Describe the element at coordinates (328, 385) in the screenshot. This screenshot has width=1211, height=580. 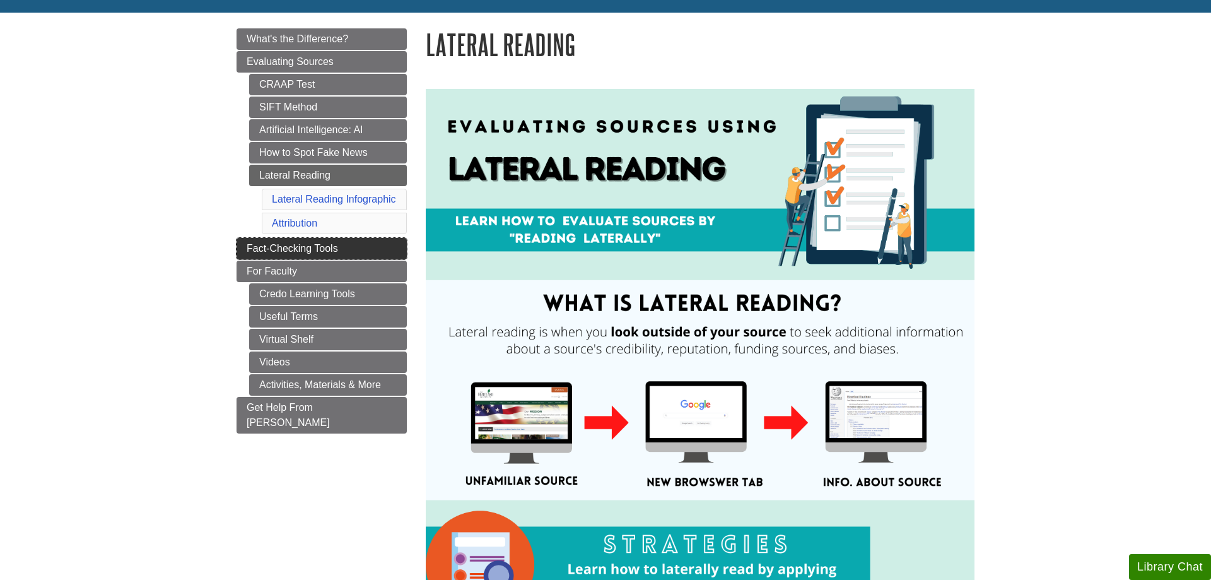
I see `a: Activities, Materials & More` at that location.